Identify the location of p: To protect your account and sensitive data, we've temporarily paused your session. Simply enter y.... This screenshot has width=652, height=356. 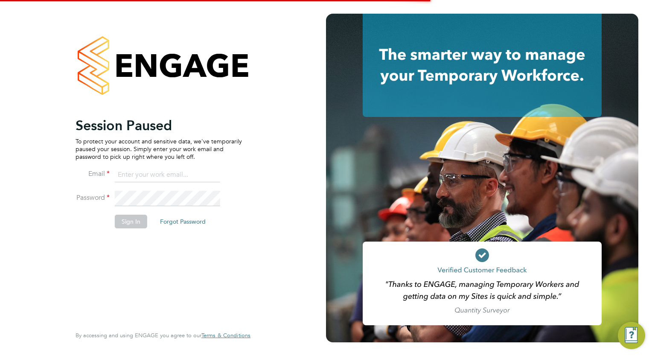
(159, 149).